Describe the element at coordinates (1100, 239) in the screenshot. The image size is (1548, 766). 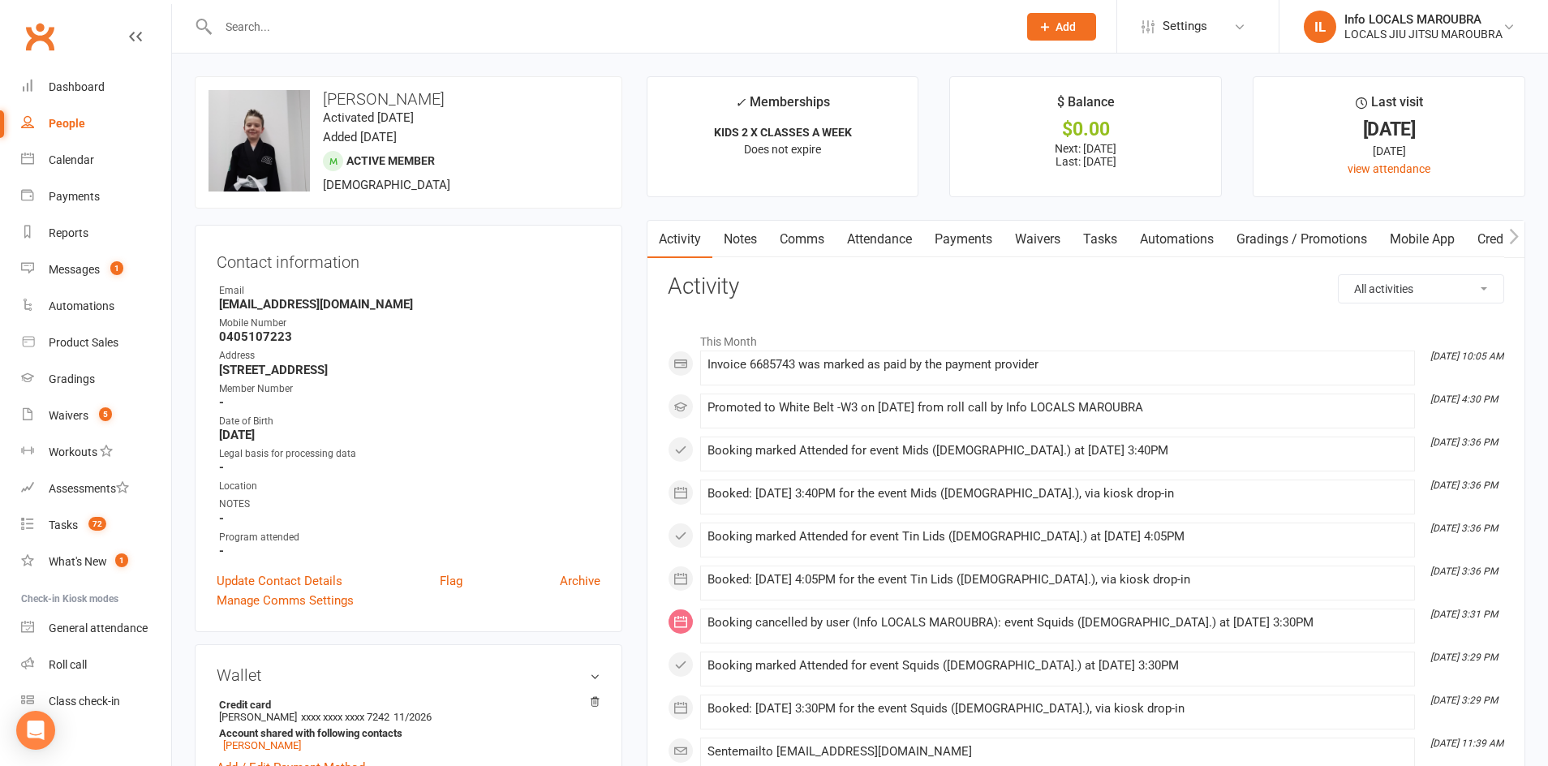
I see `a: Tasks` at that location.